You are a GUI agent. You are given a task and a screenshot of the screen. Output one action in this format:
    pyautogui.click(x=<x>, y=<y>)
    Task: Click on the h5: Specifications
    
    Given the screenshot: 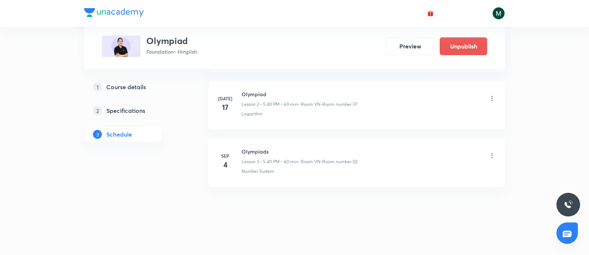 What is the action you would take?
    pyautogui.click(x=126, y=111)
    